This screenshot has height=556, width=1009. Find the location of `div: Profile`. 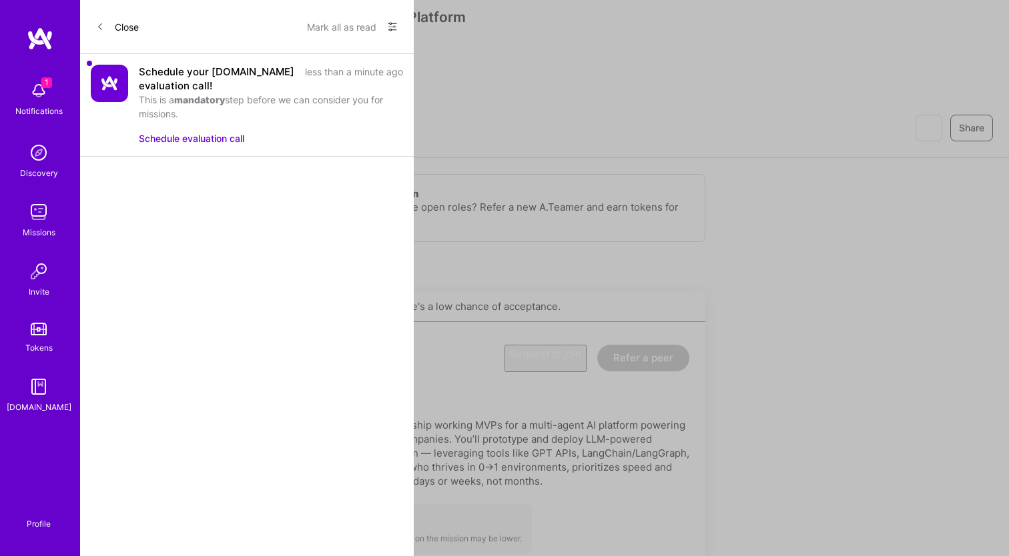

div: Profile is located at coordinates (39, 523).